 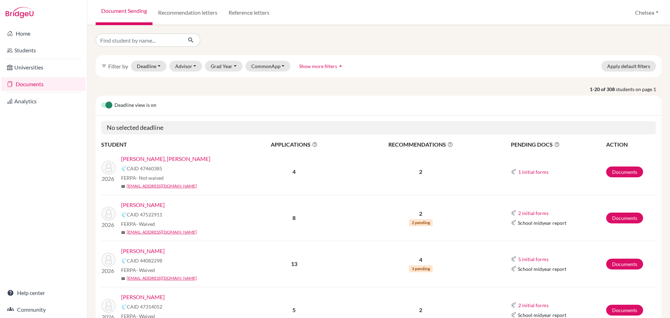 I want to click on span: CAID 47522911, so click(x=145, y=214).